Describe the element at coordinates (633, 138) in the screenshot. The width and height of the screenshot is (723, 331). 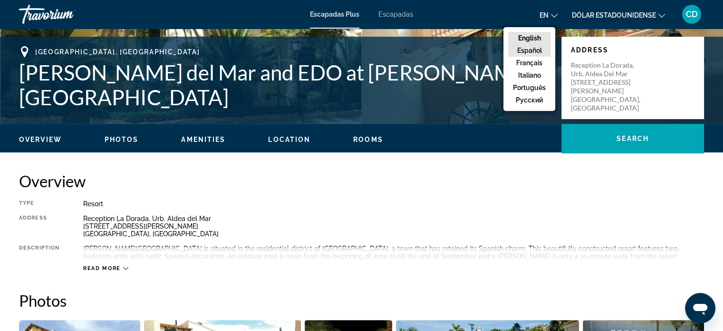
I see `button: Search` at that location.